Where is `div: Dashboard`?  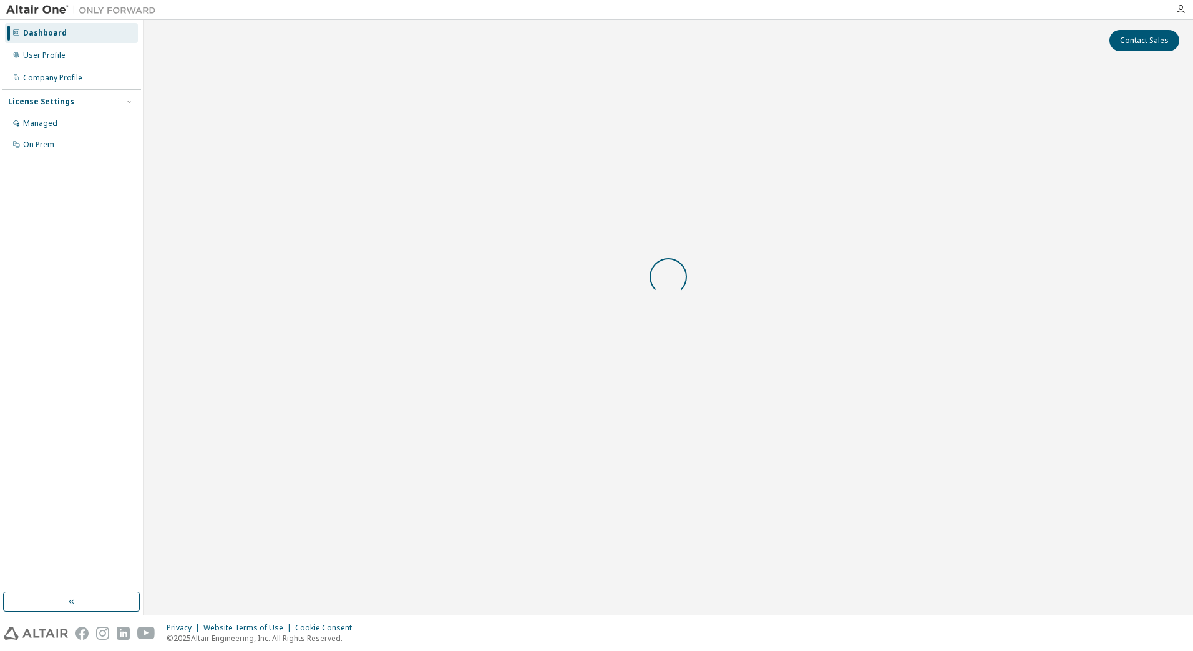
div: Dashboard is located at coordinates (45, 33).